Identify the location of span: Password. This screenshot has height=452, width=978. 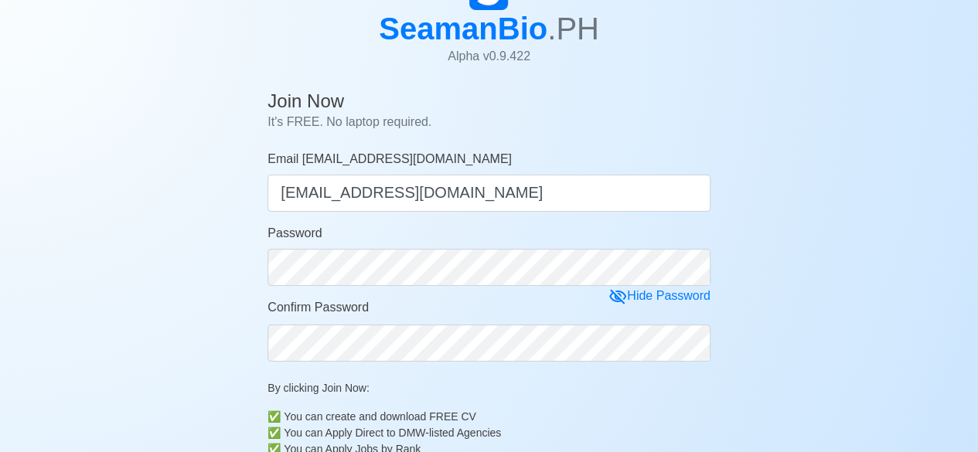
(295, 233).